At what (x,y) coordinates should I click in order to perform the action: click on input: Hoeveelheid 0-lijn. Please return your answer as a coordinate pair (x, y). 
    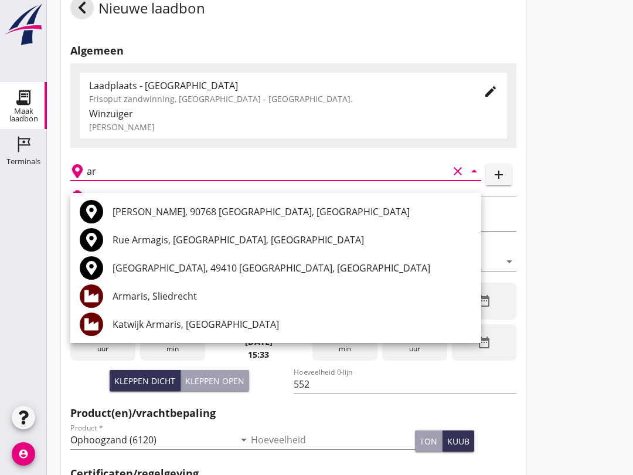
    Looking at the image, I should click on (405, 384).